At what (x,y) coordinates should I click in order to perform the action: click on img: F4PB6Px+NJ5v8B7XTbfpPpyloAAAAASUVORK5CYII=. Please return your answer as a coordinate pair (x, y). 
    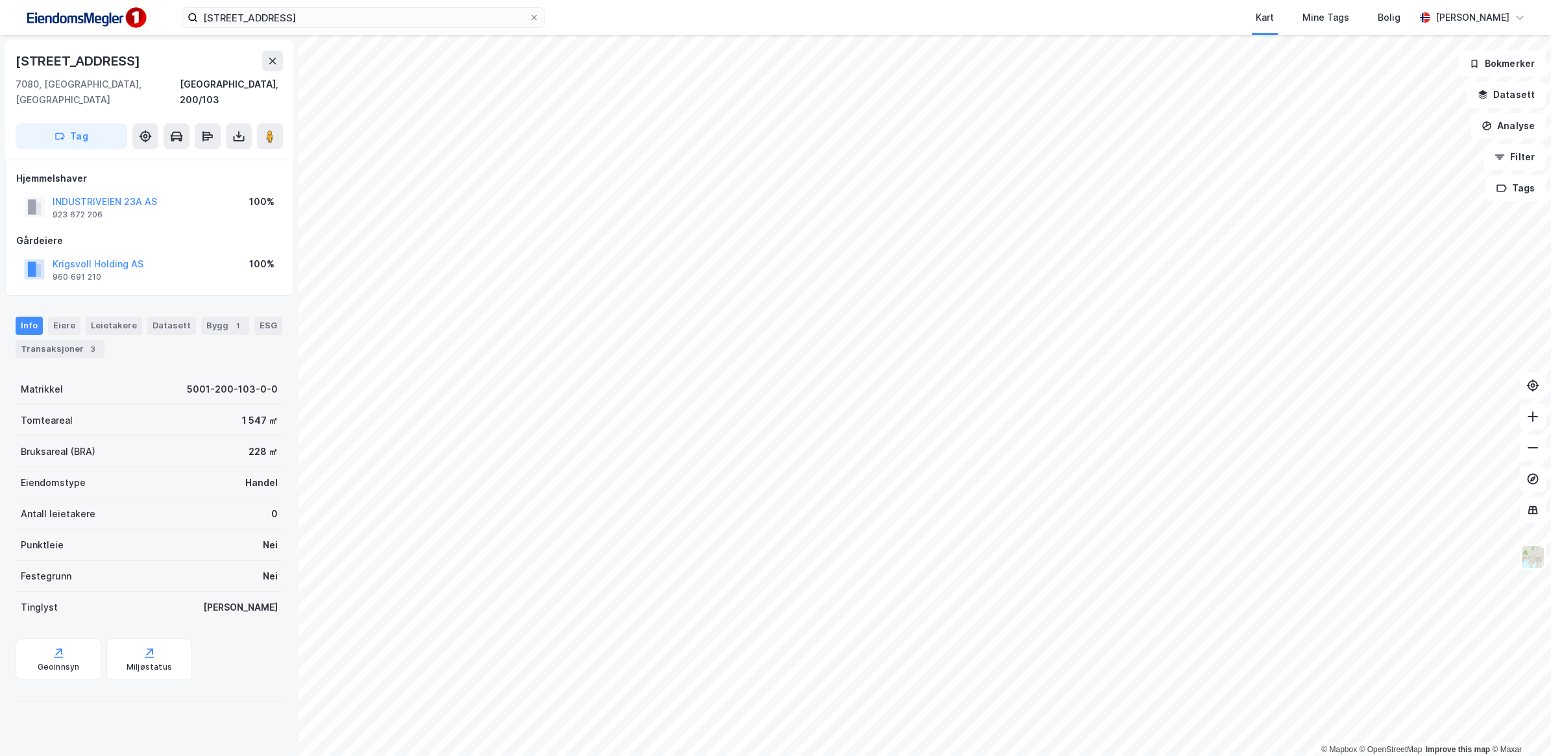
    Looking at the image, I should click on (86, 18).